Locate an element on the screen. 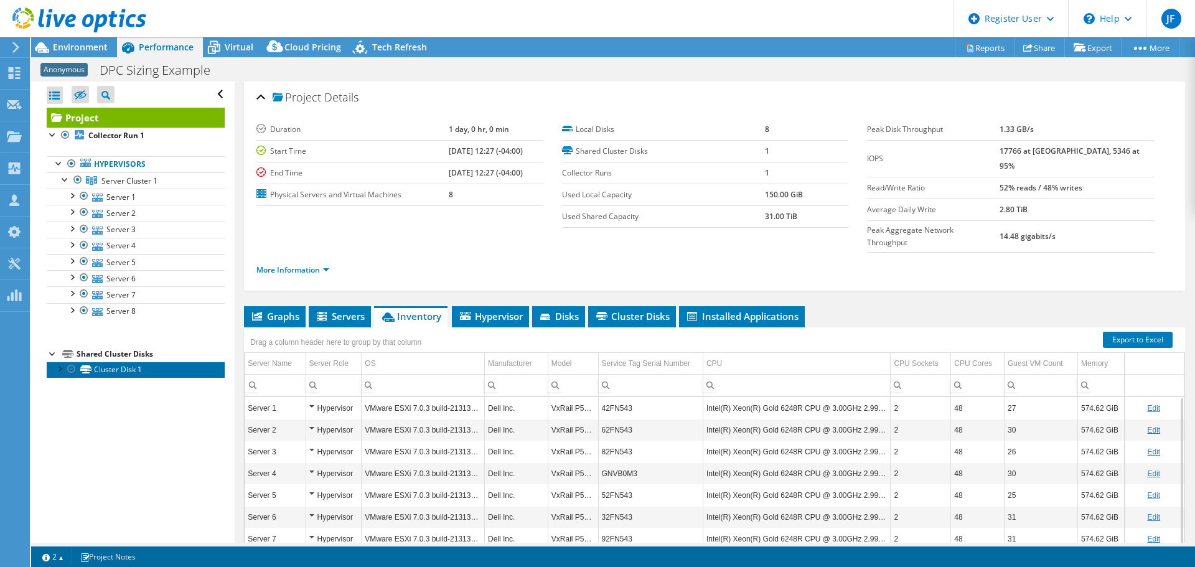 Image resolution: width=1195 pixels, height=567 pixels. a: Server 1 is located at coordinates (136, 197).